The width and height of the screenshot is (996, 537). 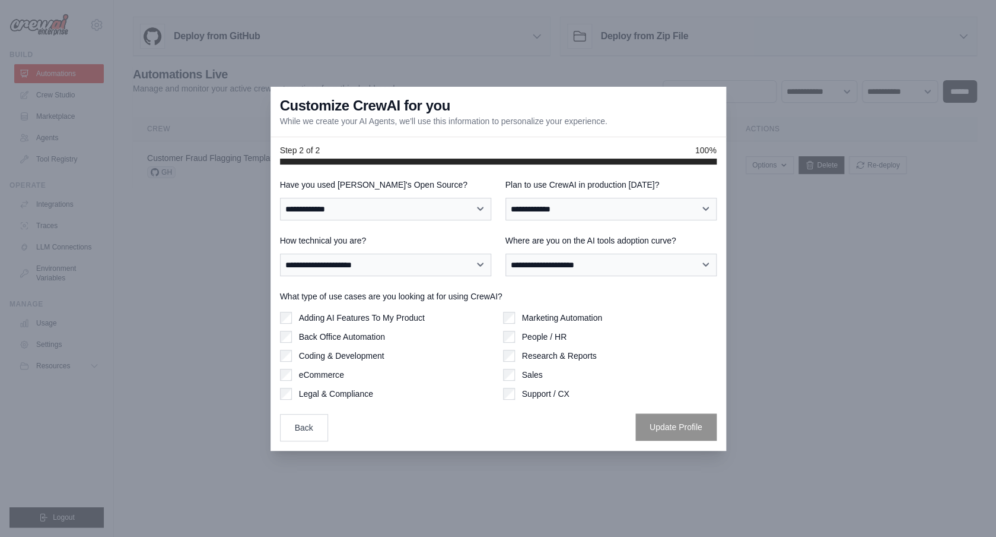 I want to click on label: Where are you on the AI tools adoption curve?, so click(x=611, y=240).